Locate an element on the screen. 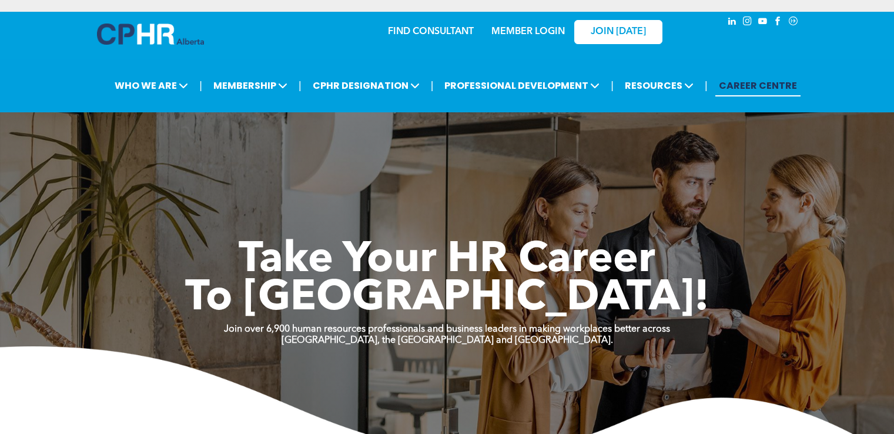 Image resolution: width=894 pixels, height=434 pixels. img: A blue and white logo for cp alberta is located at coordinates (150, 34).